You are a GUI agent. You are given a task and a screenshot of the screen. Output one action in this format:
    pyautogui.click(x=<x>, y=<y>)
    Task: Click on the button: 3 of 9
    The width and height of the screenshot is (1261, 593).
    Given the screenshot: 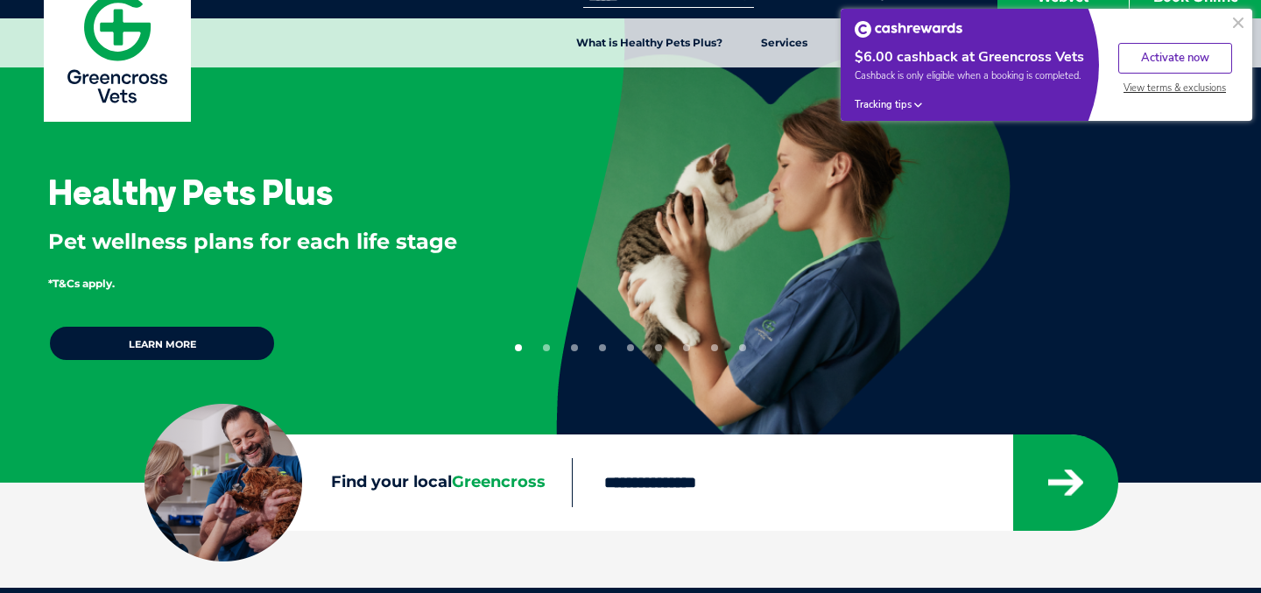 What is the action you would take?
    pyautogui.click(x=575, y=348)
    